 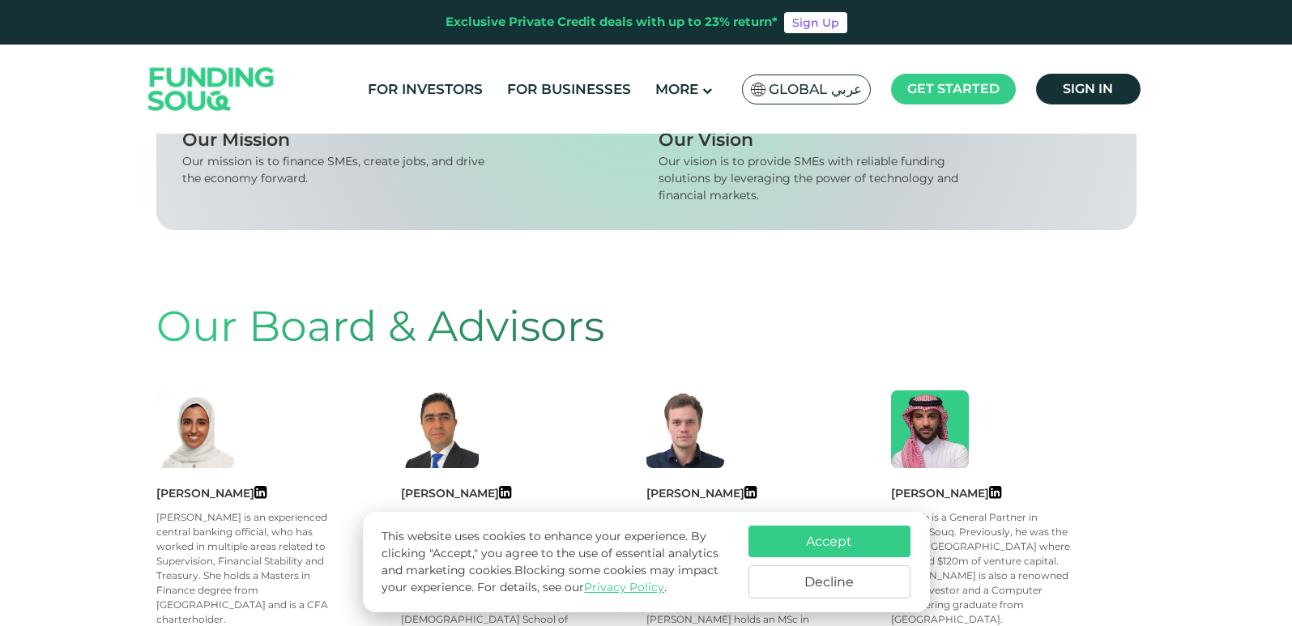 What do you see at coordinates (340, 170) in the screenshot?
I see `div: Our mission is to finance SMEs, create jobs, and drive the economy forward.` at bounding box center [340, 170].